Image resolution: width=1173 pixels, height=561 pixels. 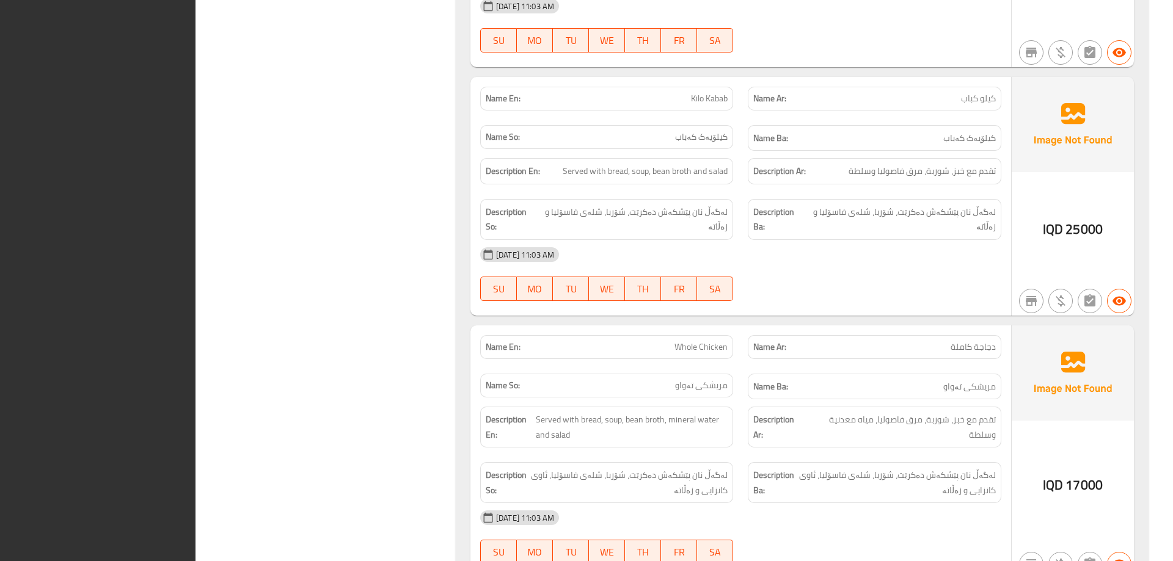 What do you see at coordinates (922, 171) in the screenshot?
I see `span: تقدم مع خبز، شوربة، مرق فاصوليا وسلطة` at bounding box center [922, 171].